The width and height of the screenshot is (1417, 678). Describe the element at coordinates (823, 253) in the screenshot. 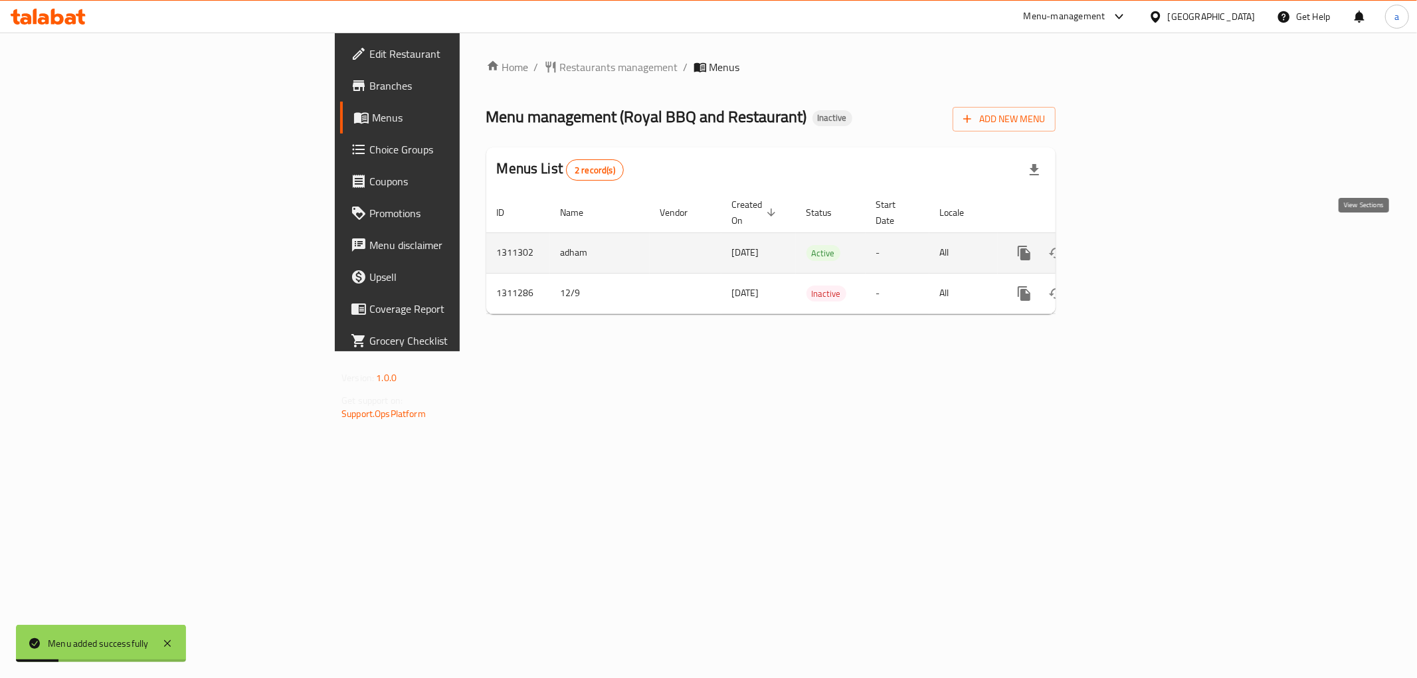

I see `div: Active` at that location.